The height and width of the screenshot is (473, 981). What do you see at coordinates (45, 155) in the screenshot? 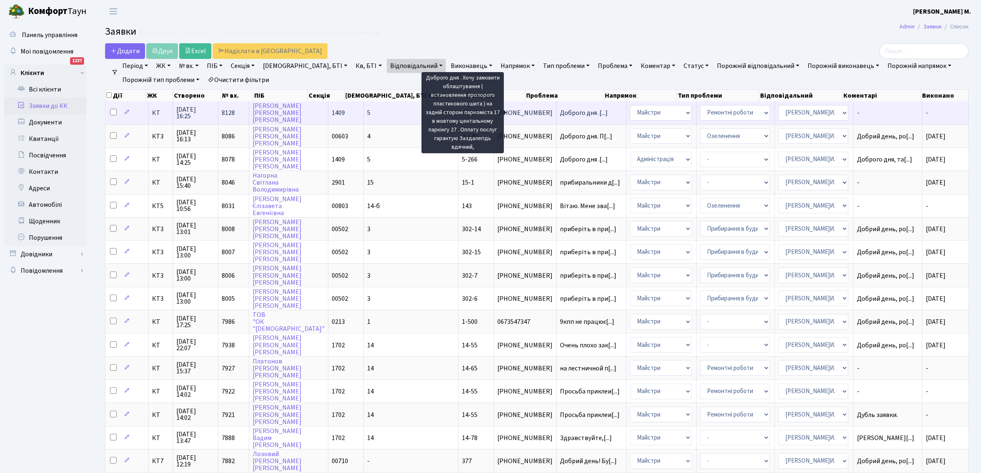
I see `a: Посвідчення` at bounding box center [45, 155].